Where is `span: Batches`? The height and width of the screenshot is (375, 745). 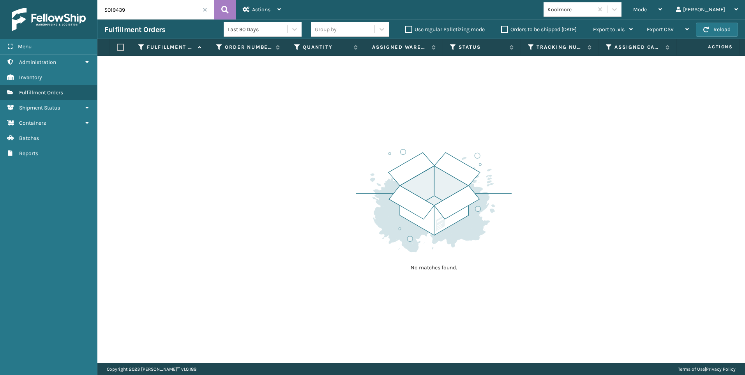
span: Batches is located at coordinates (29, 138).